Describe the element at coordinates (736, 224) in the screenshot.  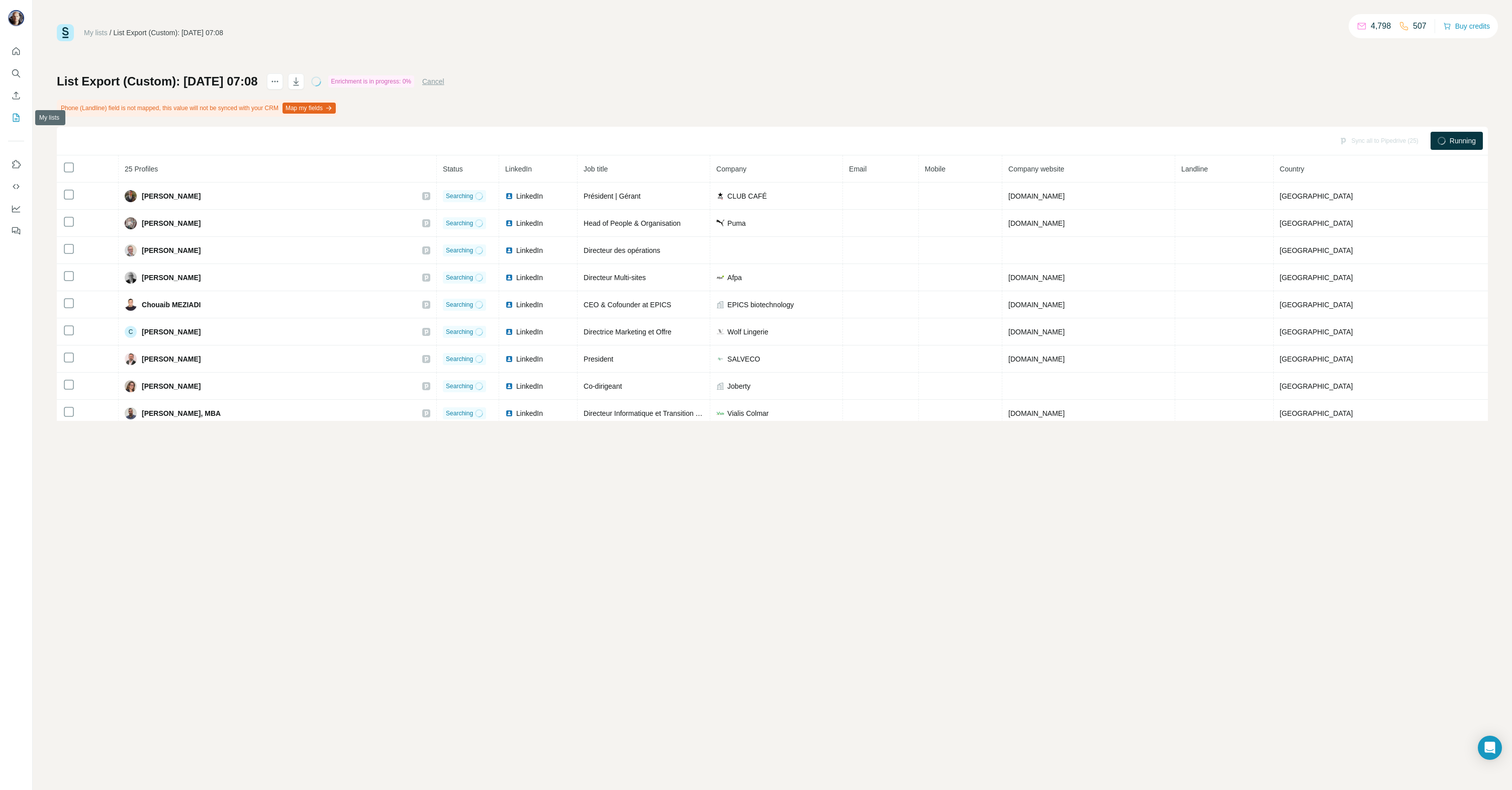
I see `span: Puma` at that location.